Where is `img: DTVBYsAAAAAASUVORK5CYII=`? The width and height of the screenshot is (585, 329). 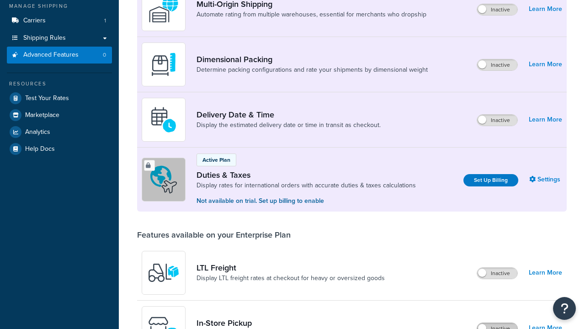 img: DTVBYsAAAAAASUVORK5CYII= is located at coordinates (164, 64).